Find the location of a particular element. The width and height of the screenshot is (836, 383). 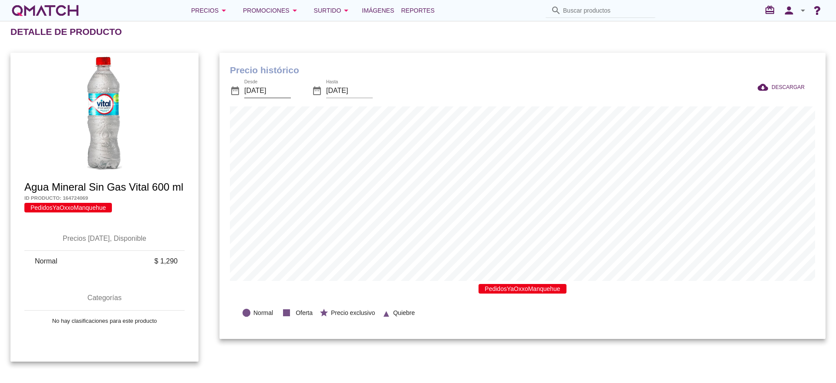

span: Precio exclusivo is located at coordinates (353, 312).